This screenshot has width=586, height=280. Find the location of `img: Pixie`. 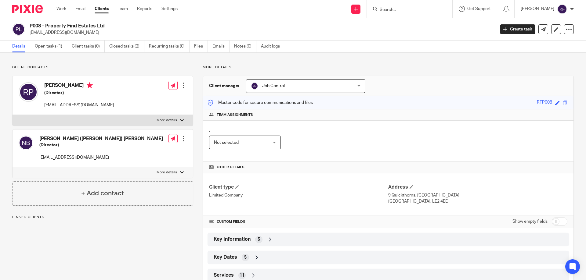

img: Pixie is located at coordinates (27, 9).